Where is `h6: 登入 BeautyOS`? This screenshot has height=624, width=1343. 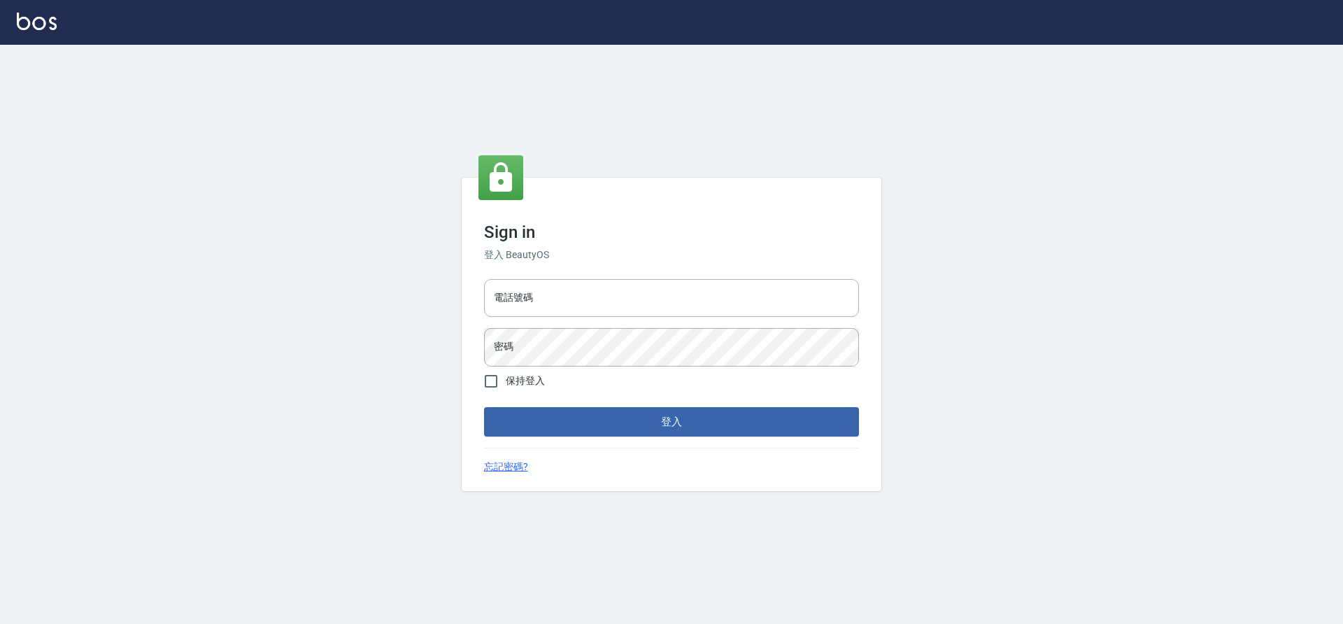 h6: 登入 BeautyOS is located at coordinates (671, 255).